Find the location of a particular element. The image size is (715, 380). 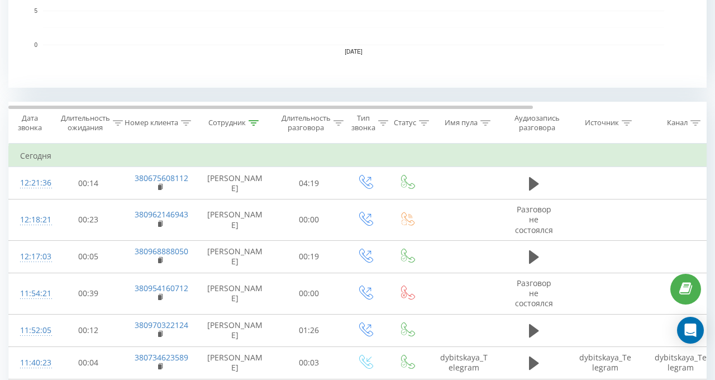

div: Сотрудник is located at coordinates (227, 123).